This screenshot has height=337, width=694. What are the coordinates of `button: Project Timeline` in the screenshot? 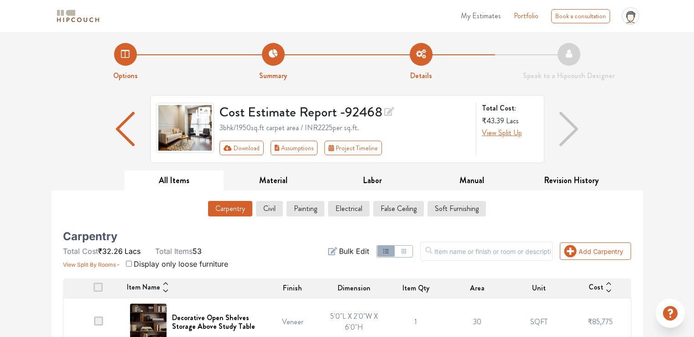 It's located at (353, 148).